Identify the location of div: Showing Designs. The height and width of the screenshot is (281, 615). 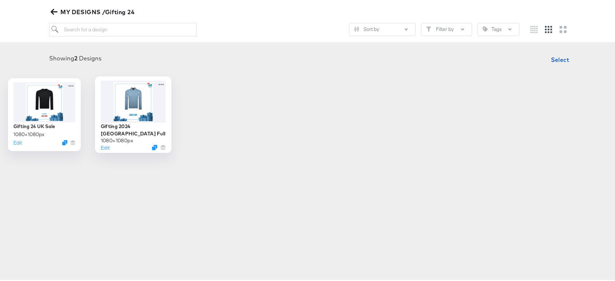
(75, 57).